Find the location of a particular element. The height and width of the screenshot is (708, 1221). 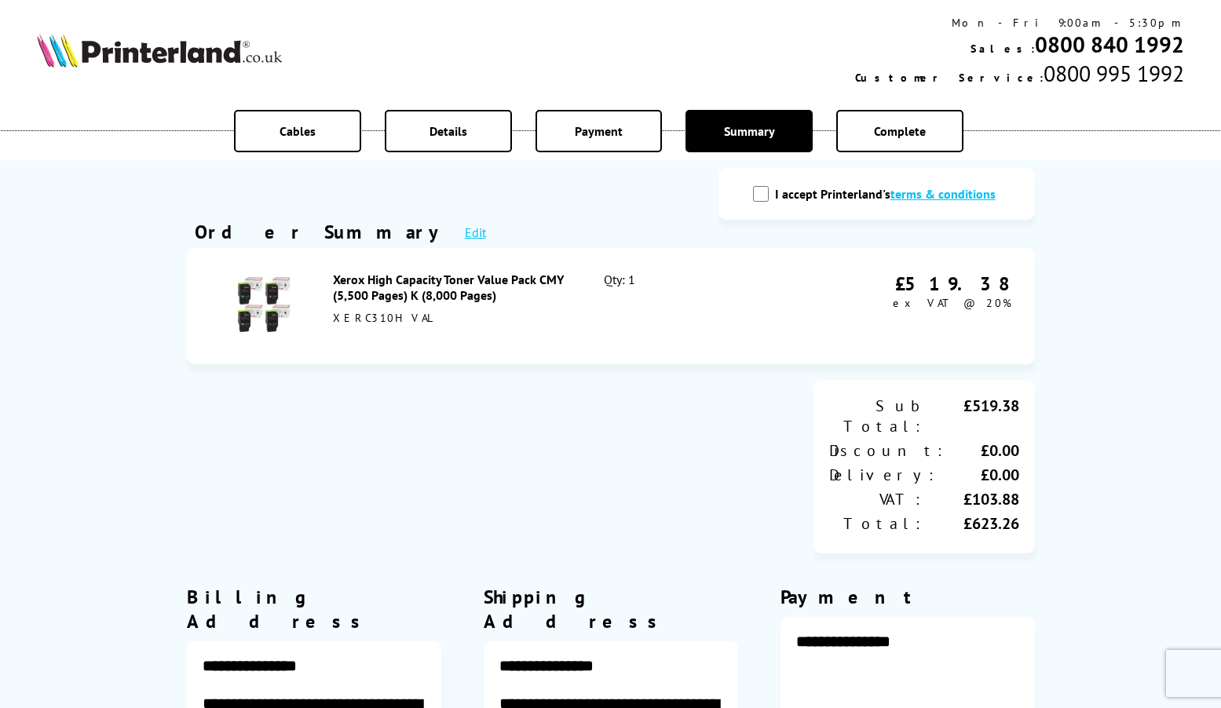

span: Summary is located at coordinates (749, 131).